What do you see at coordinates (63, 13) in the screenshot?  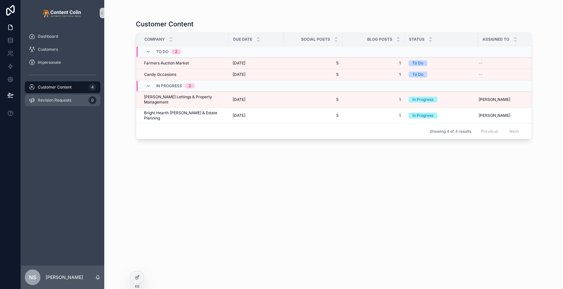 I see `img: App logo` at bounding box center [63, 13].